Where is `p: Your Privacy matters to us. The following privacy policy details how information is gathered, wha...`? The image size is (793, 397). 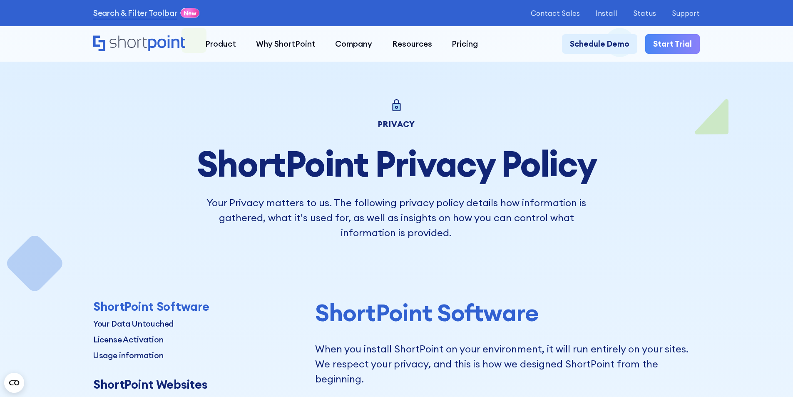
p: Your Privacy matters to us. The following privacy policy details how information is gathered, wha... is located at coordinates (396, 217).